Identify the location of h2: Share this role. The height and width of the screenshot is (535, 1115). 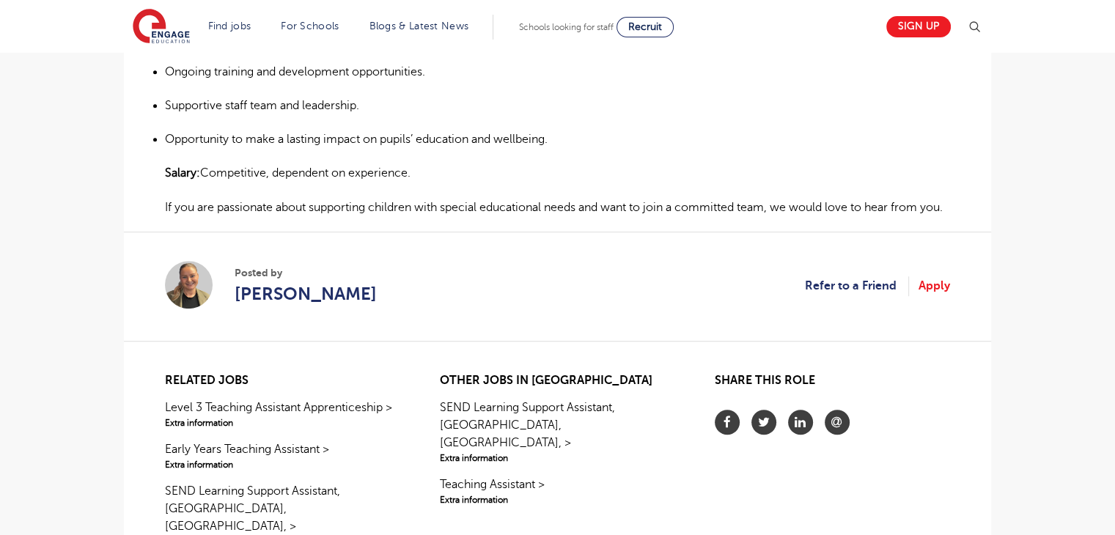
(832, 384).